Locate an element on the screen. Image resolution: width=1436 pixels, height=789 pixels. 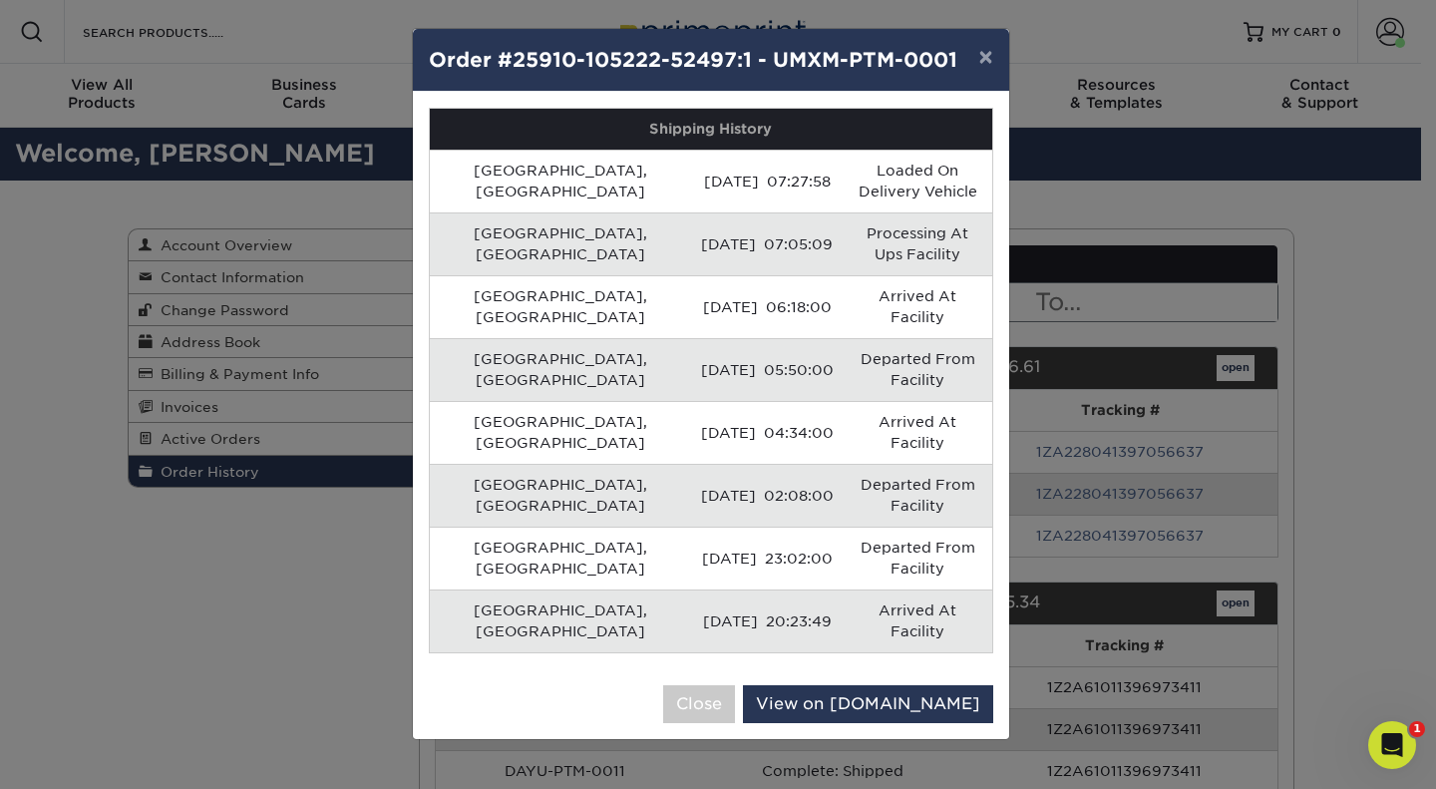
button: Close is located at coordinates (699, 704).